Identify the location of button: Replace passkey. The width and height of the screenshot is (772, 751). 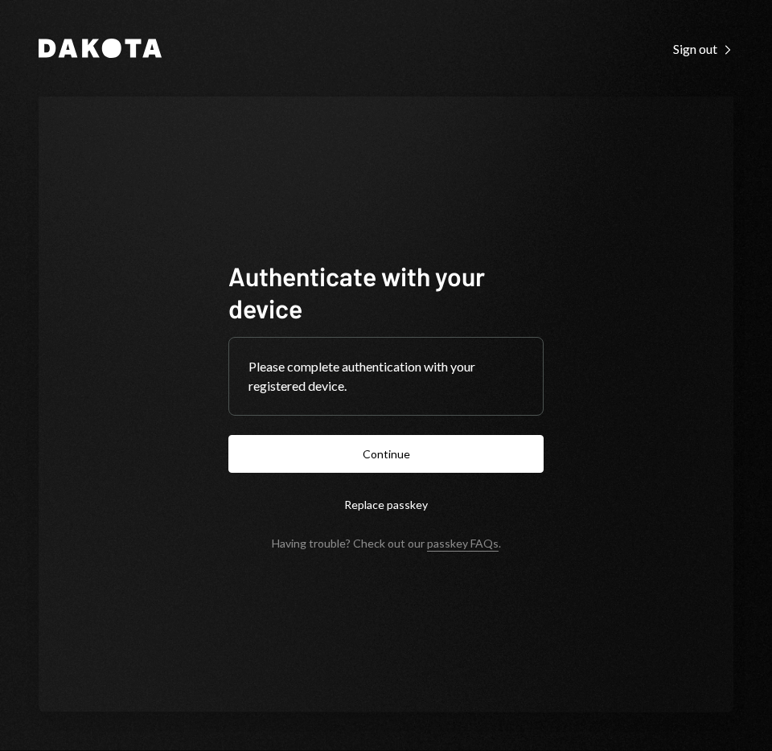
(386, 504).